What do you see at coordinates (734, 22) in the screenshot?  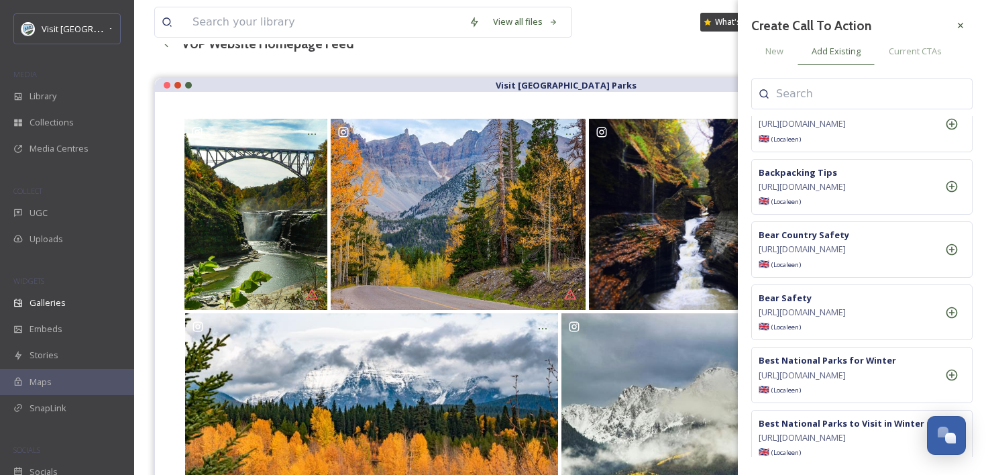 I see `a: What's New` at bounding box center [734, 22].